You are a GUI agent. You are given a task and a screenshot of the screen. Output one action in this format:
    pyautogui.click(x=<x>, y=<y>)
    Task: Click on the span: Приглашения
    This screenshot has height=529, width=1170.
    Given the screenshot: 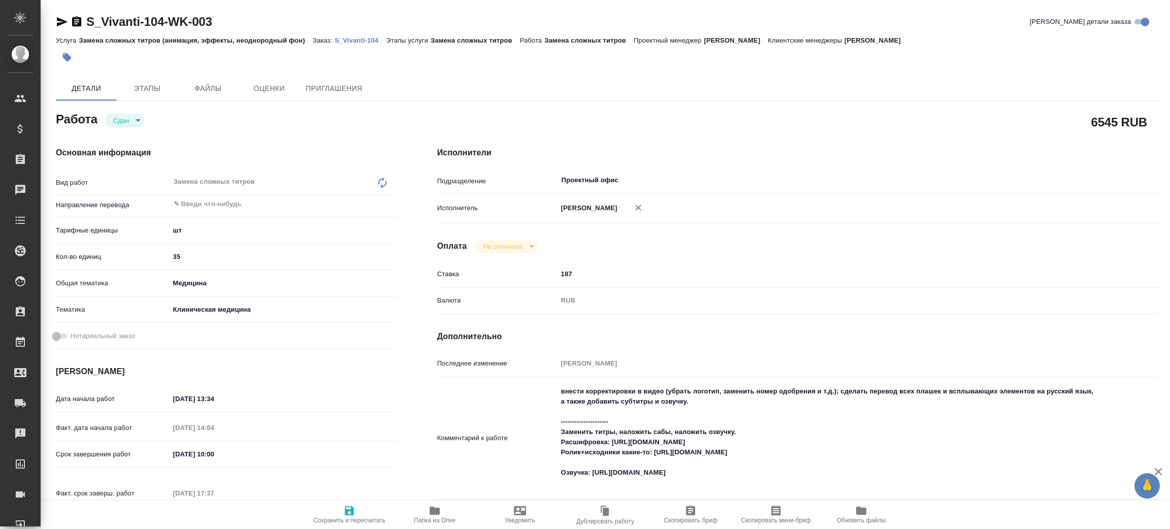 What is the action you would take?
    pyautogui.click(x=334, y=88)
    